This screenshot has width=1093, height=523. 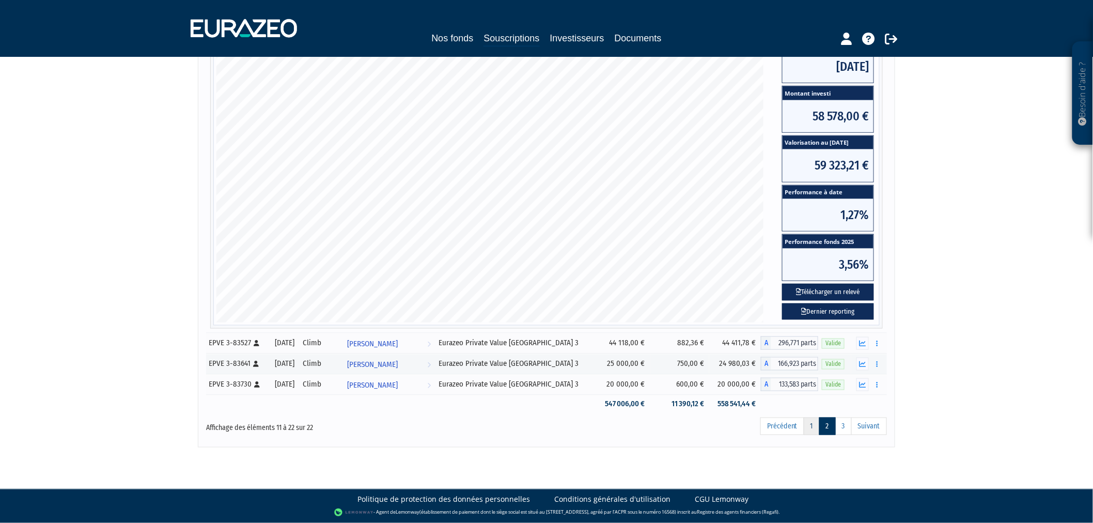 I want to click on span: Performance fonds 2025, so click(x=828, y=241).